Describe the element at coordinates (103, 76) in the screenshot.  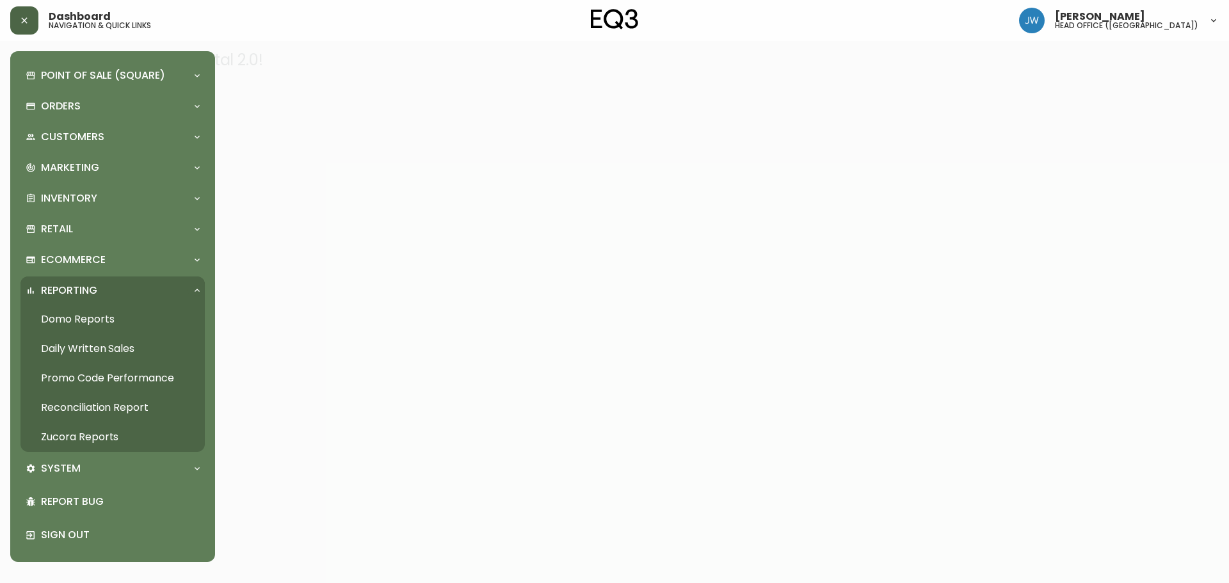
I see `p: Point of Sale (Square)` at that location.